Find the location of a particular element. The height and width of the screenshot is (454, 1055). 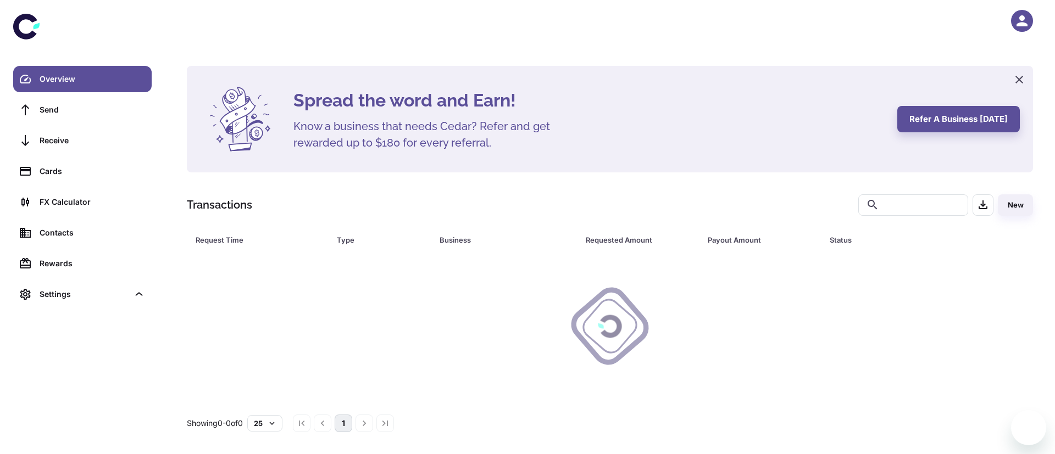

div: Cards is located at coordinates (92, 171).